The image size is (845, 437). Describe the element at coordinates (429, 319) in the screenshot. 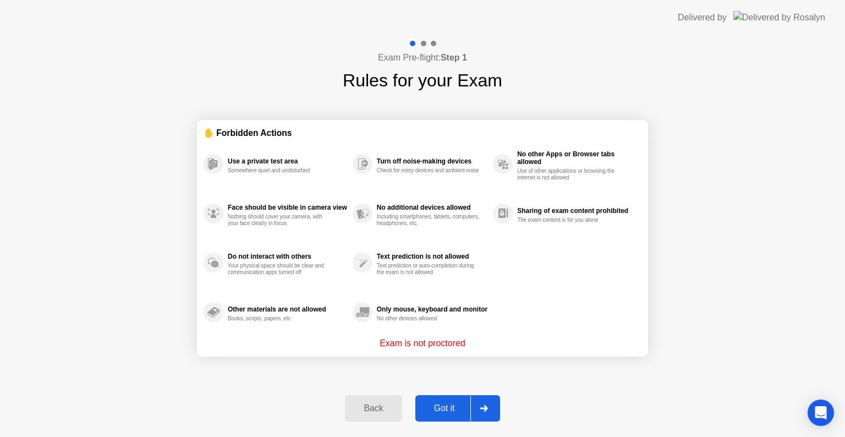

I see `div: No other devices allowed` at that location.